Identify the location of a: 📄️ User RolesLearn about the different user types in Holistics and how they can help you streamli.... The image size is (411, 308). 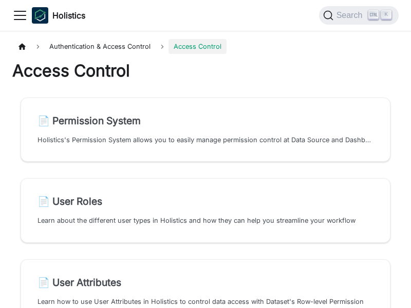
(206, 210).